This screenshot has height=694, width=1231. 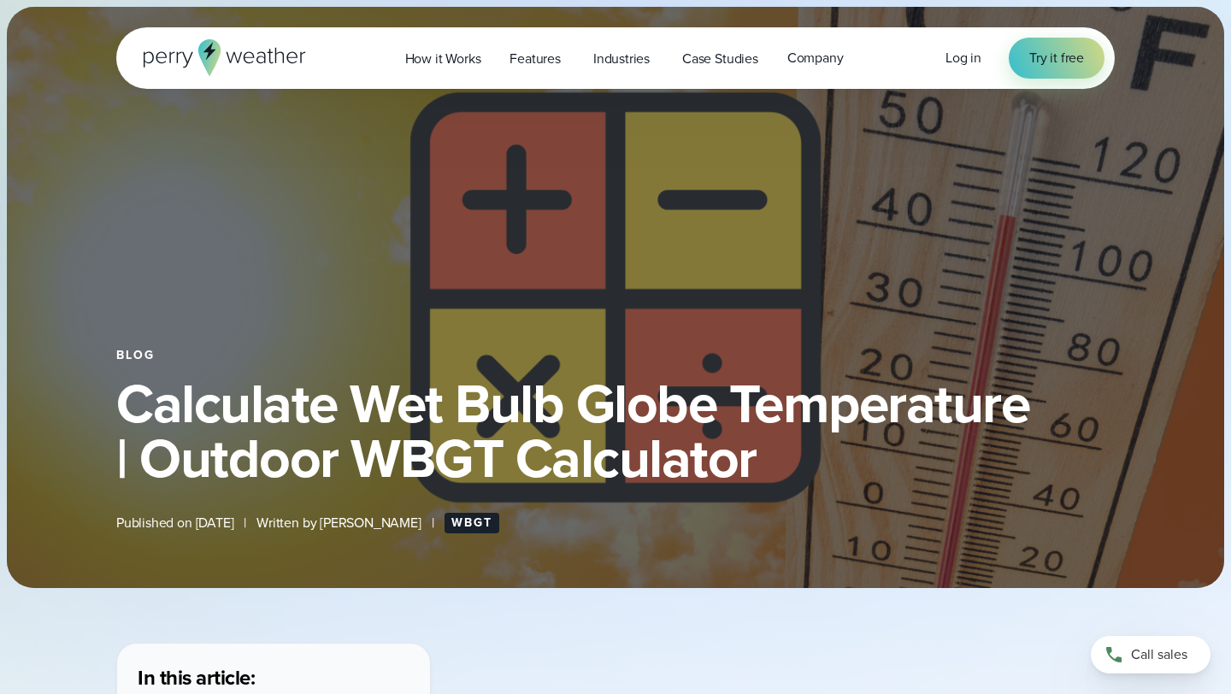 What do you see at coordinates (816, 58) in the screenshot?
I see `span: Company` at bounding box center [816, 58].